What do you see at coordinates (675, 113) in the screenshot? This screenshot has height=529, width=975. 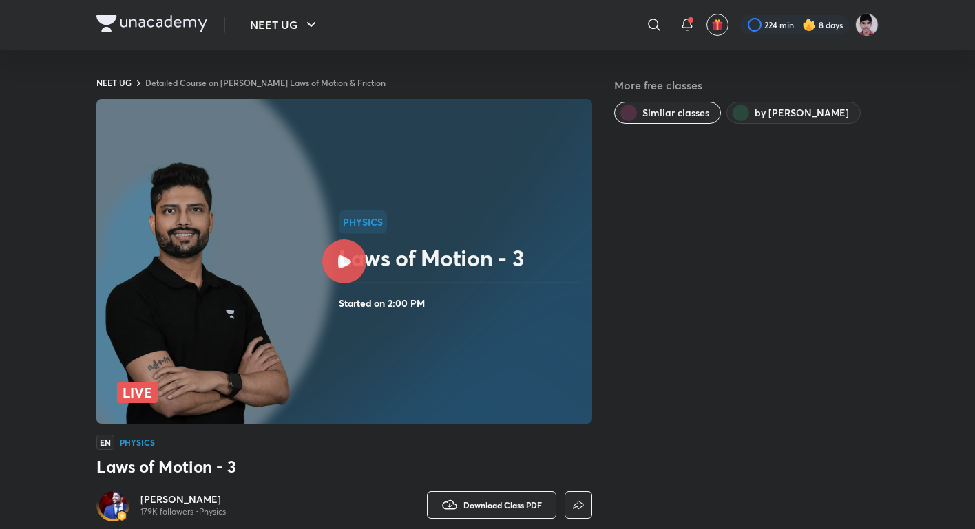 I see `span: Similar classes` at bounding box center [675, 113].